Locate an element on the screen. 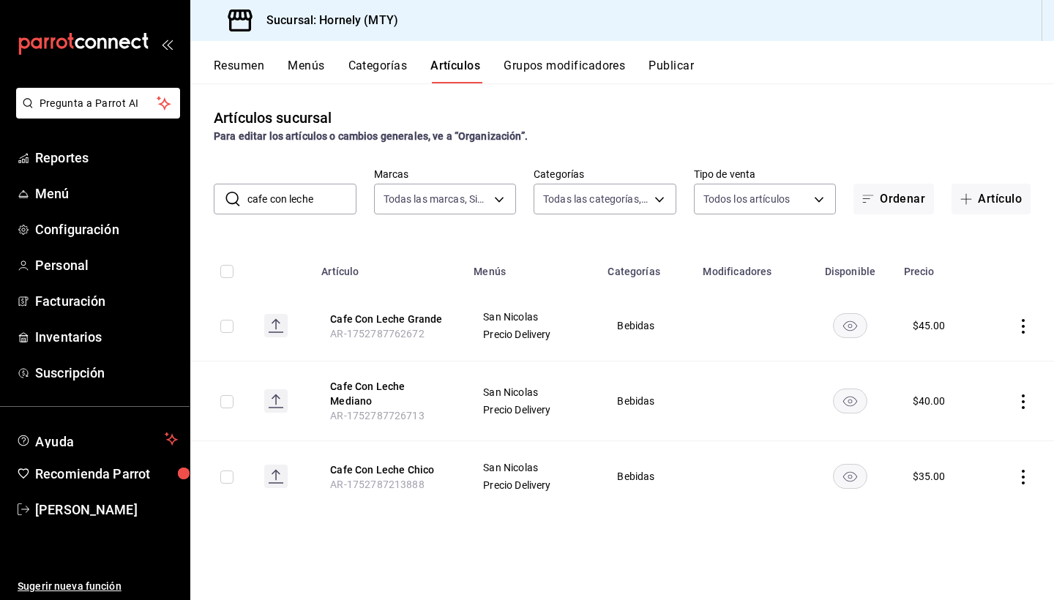  label: Tipo de venta is located at coordinates (765, 174).